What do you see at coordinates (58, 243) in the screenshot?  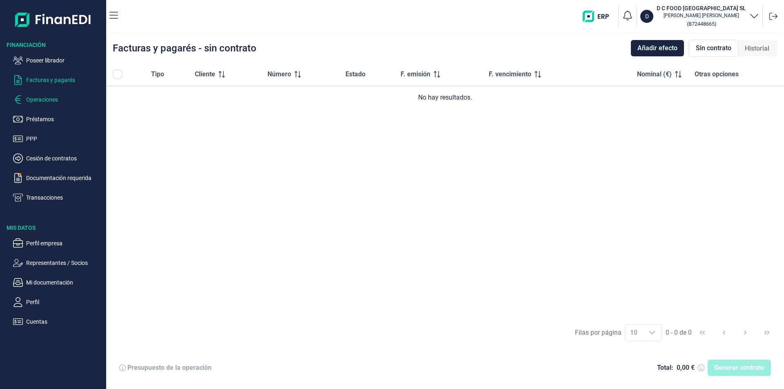 I see `button: Perfil empresa` at bounding box center [58, 243].